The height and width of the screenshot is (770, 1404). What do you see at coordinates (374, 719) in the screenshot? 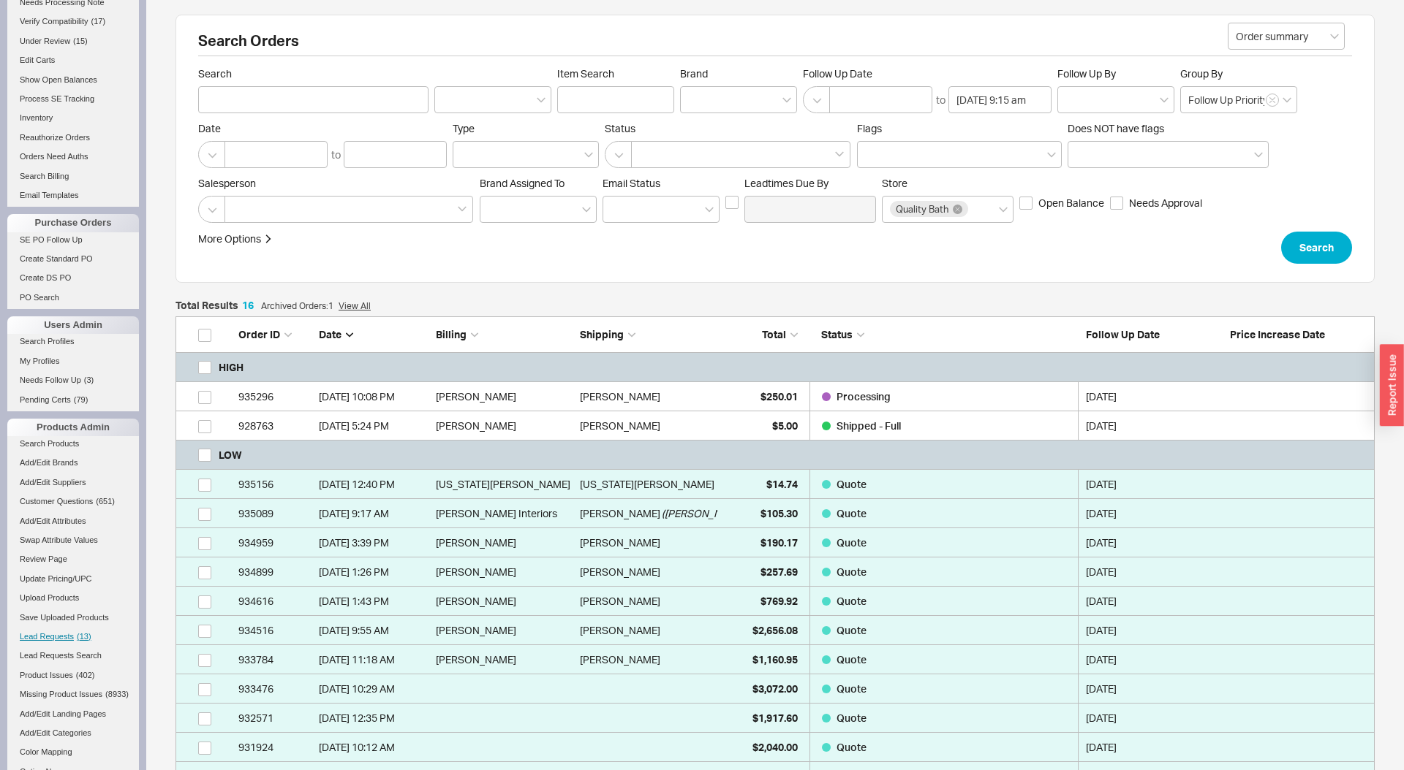
I see `div: 8/6/25 12:35 PM` at bounding box center [374, 719].